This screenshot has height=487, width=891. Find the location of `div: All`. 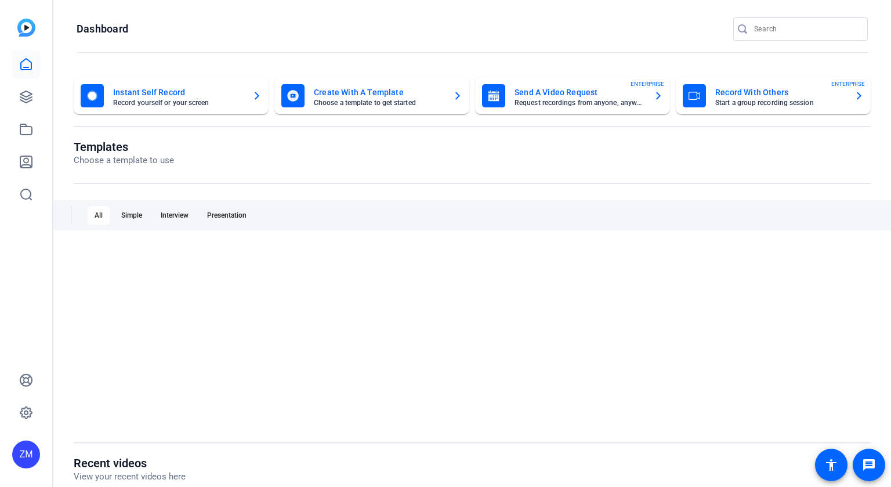

div: All is located at coordinates (99, 215).